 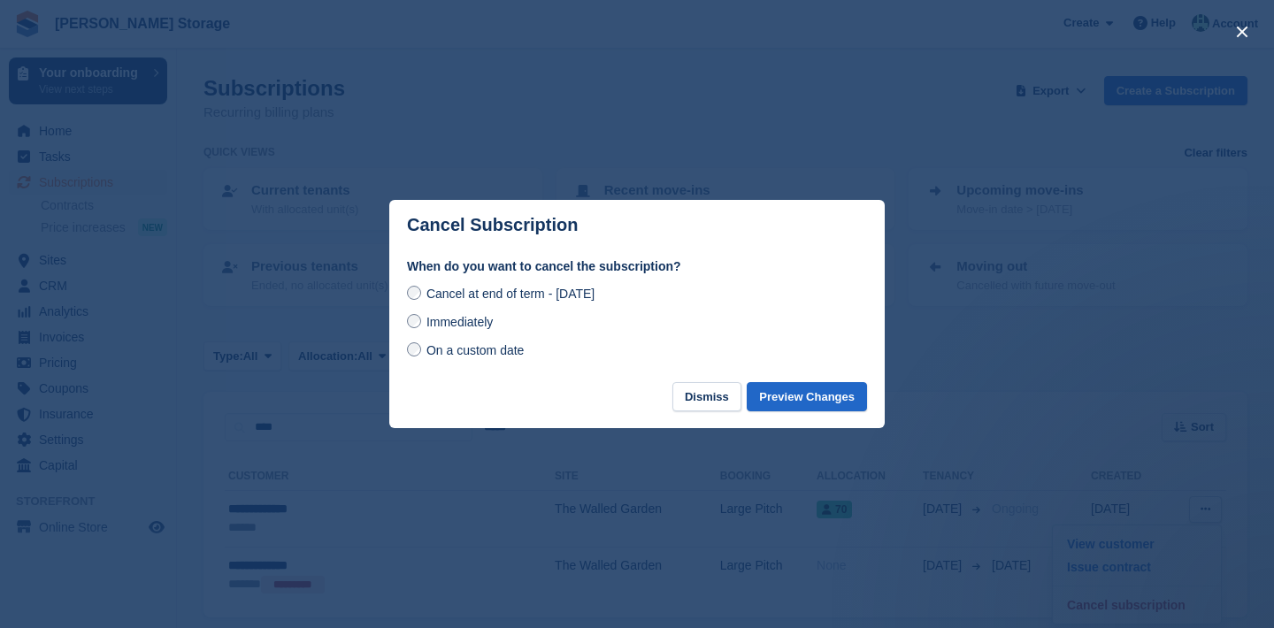 What do you see at coordinates (1242, 32) in the screenshot?
I see `button: close` at bounding box center [1242, 32].